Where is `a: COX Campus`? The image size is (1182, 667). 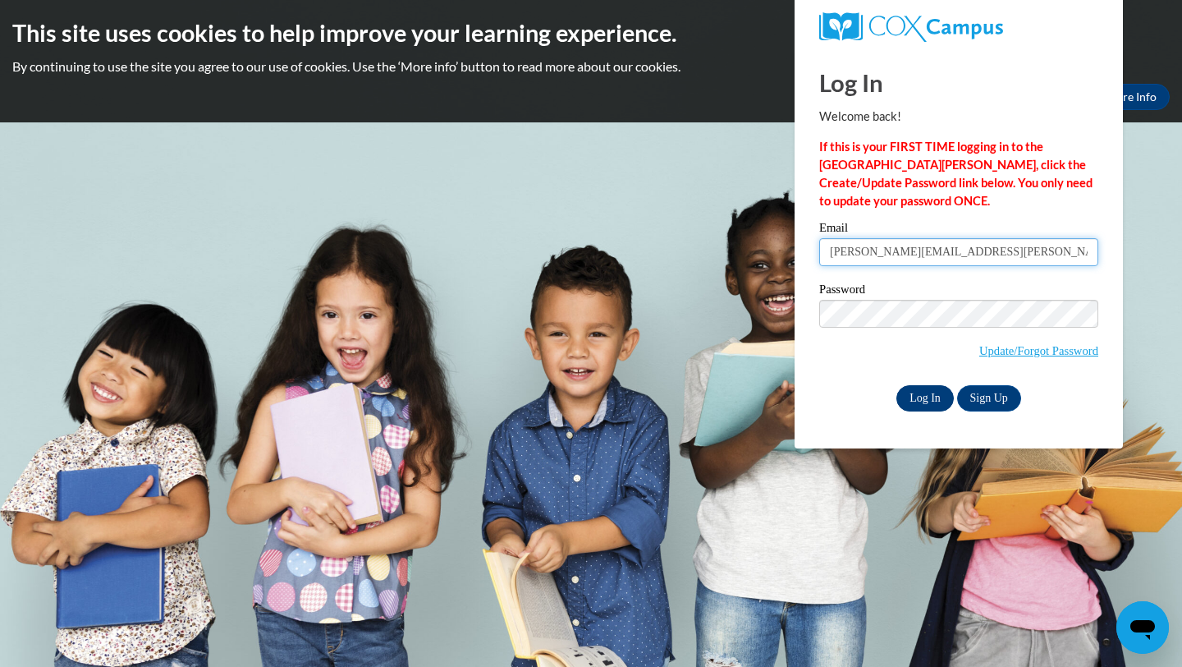
a: COX Campus is located at coordinates (959, 27).